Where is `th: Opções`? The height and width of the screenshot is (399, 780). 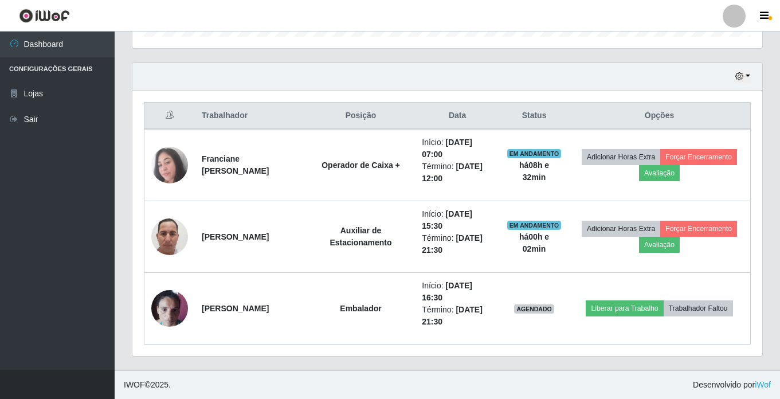 th: Opções is located at coordinates (659, 116).